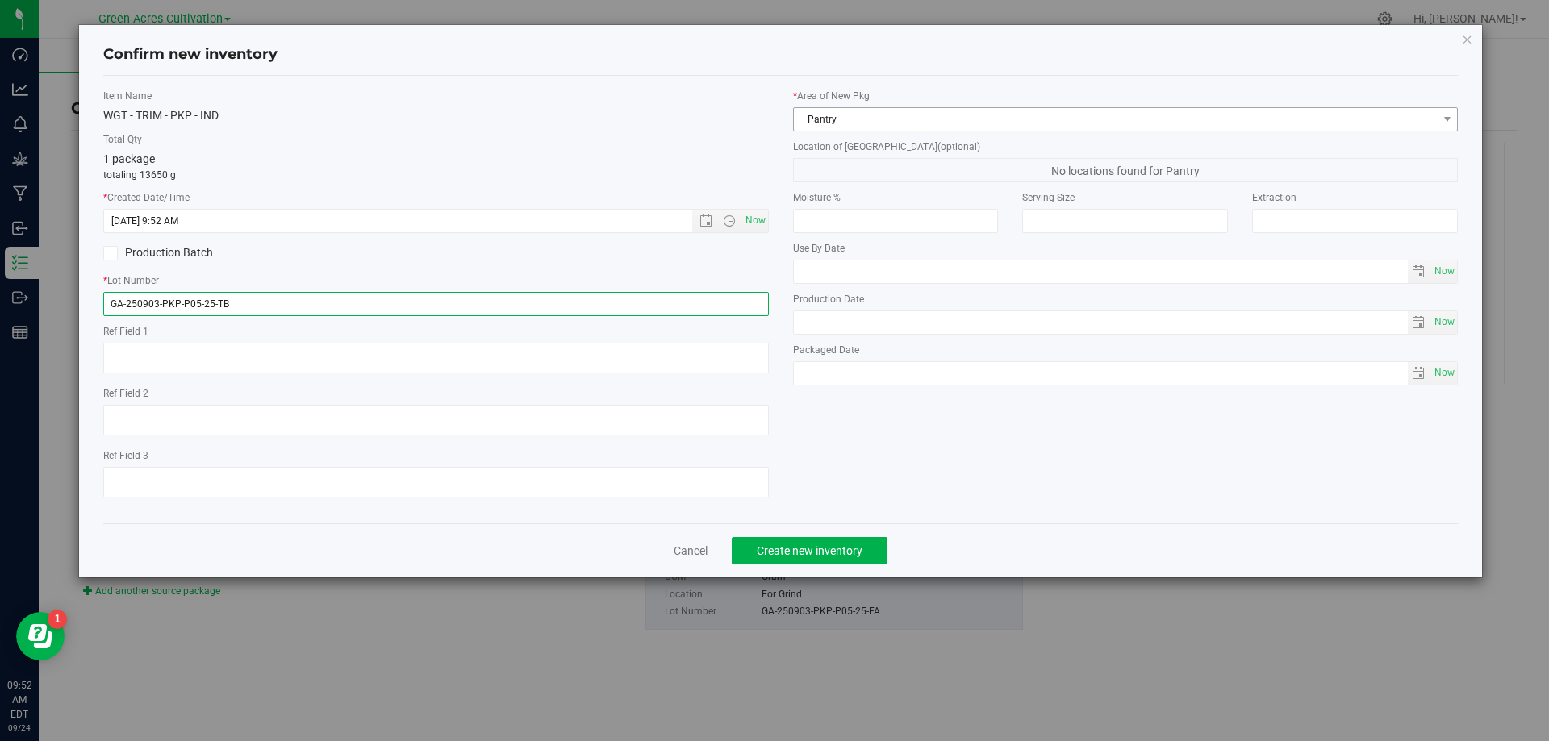  I want to click on label: Extraction, so click(1355, 198).